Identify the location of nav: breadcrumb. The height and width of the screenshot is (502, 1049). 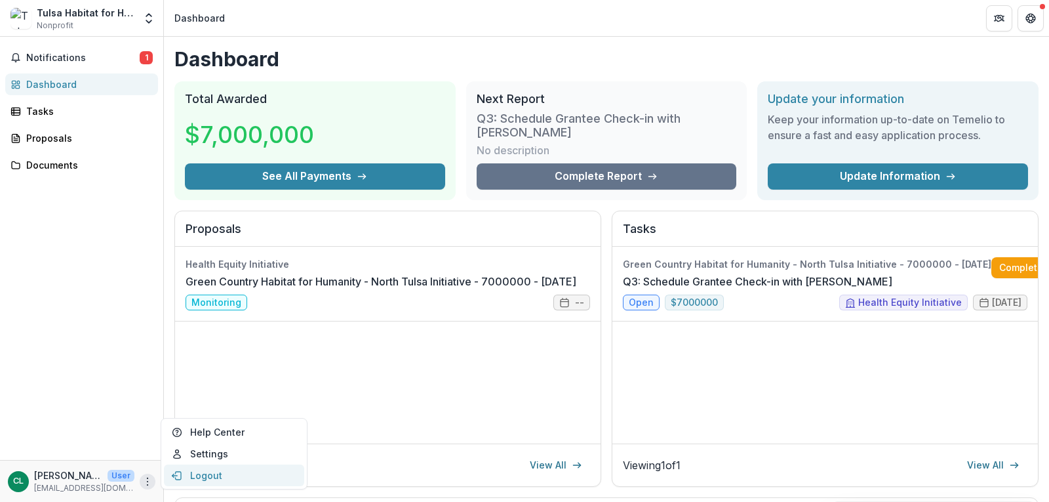
(199, 18).